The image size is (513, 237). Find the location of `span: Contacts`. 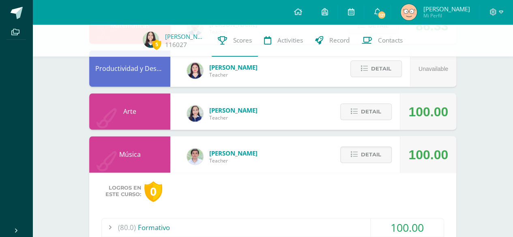

span: Contacts is located at coordinates (390, 40).